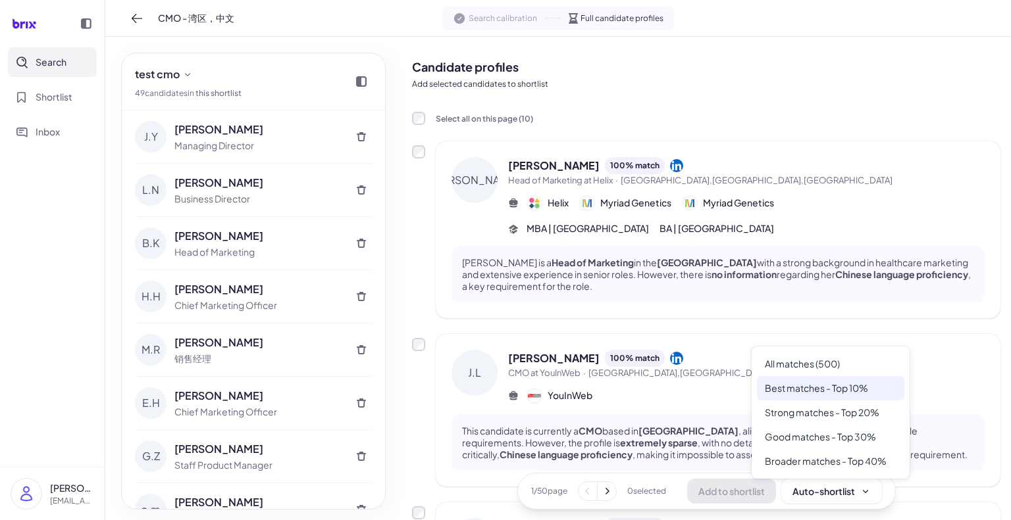 The height and width of the screenshot is (520, 1011). What do you see at coordinates (47, 132) in the screenshot?
I see `span: Inbox` at bounding box center [47, 132].